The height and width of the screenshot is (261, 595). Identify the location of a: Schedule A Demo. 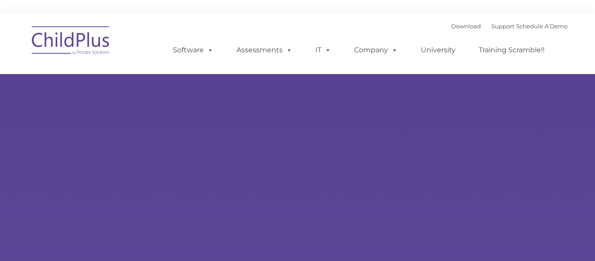
(542, 26).